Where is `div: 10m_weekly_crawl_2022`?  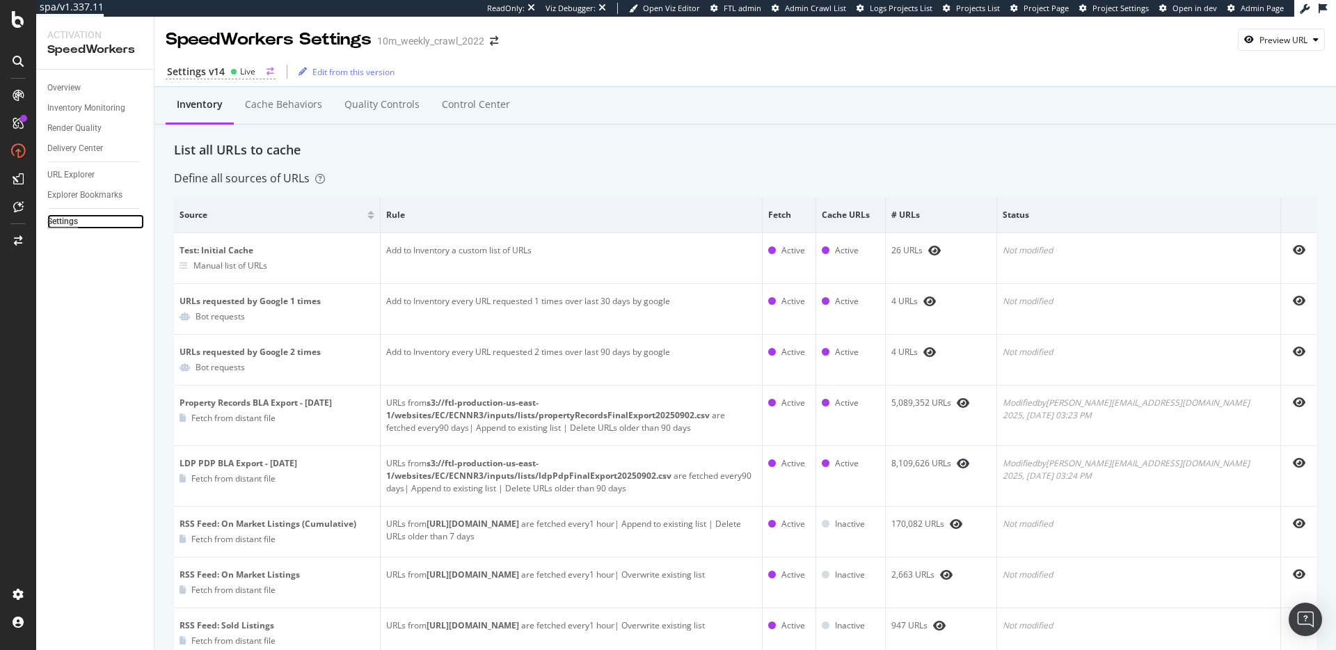
div: 10m_weekly_crawl_2022 is located at coordinates (431, 41).